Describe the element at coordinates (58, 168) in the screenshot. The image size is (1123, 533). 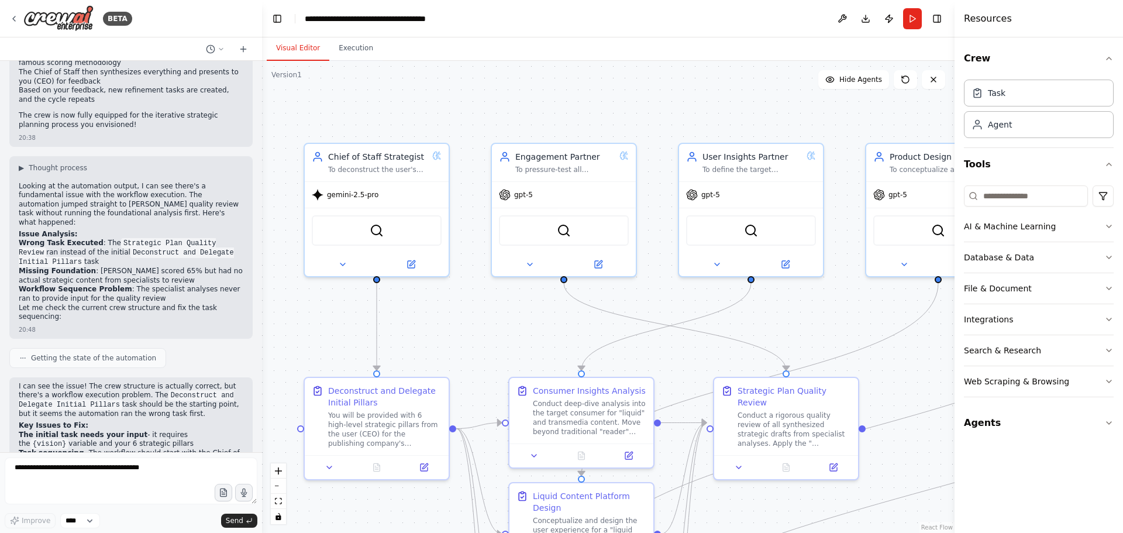
I see `span: Thought process` at that location.